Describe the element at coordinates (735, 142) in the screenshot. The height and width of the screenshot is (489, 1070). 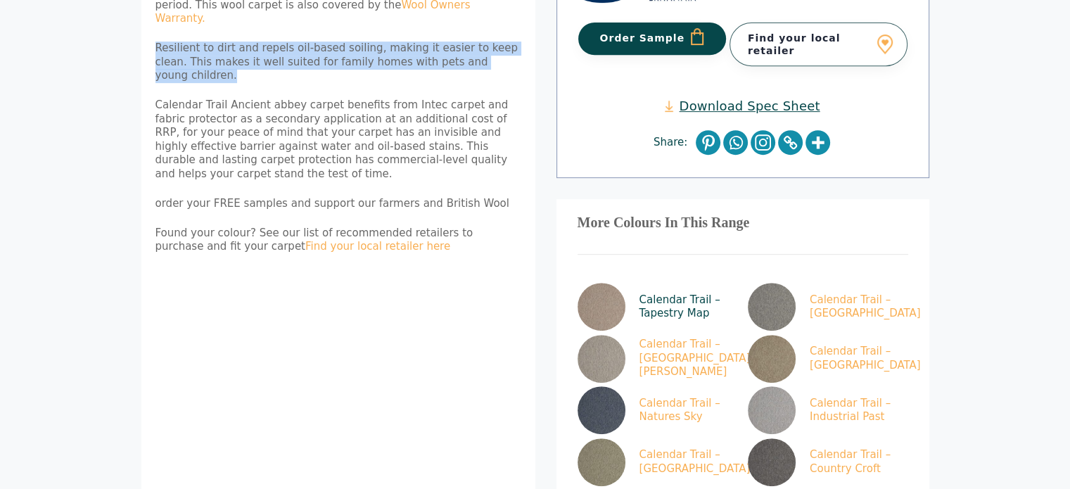
I see `a: Whatsapp` at that location.